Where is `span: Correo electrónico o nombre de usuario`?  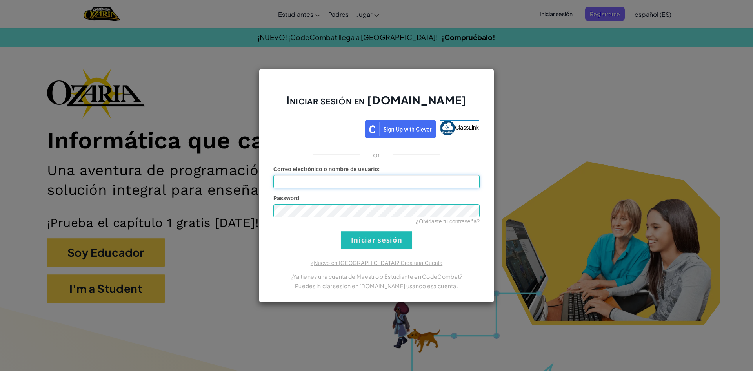
span: Correo electrónico o nombre de usuario is located at coordinates (325, 169).